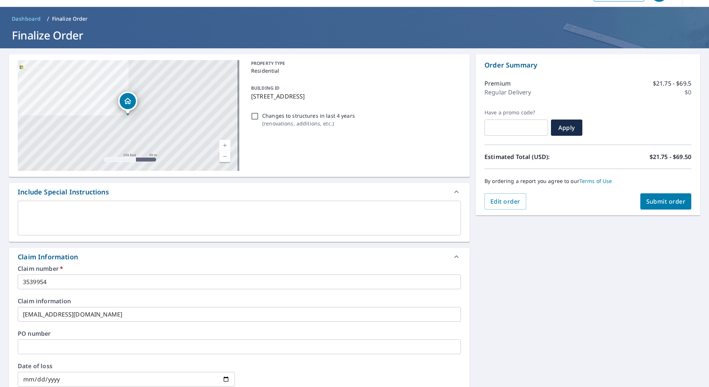  I want to click on p: $21.75 - $69.5, so click(672, 83).